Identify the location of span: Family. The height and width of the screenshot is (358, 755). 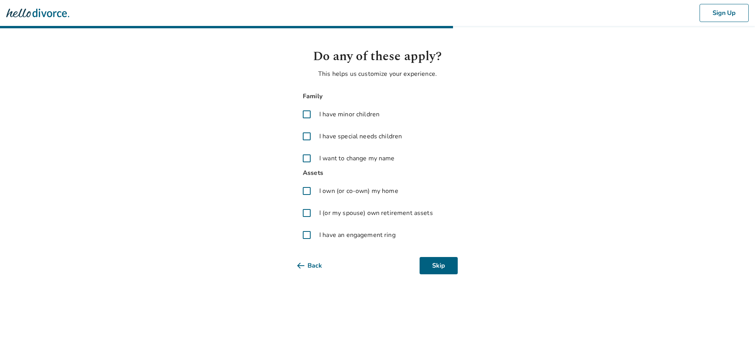
(377, 96).